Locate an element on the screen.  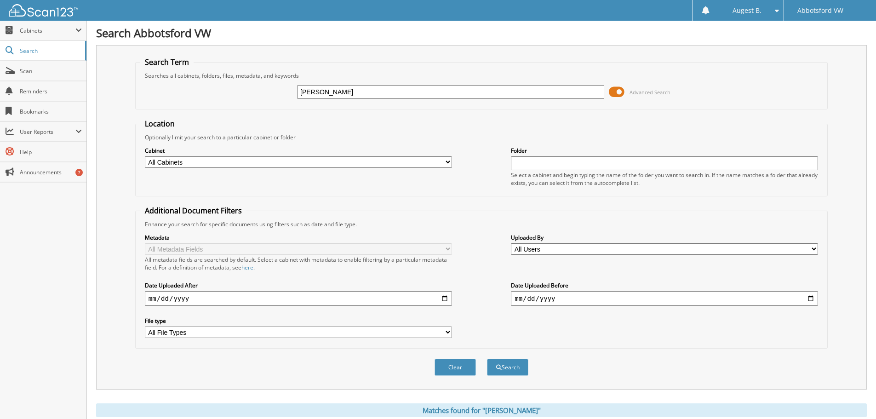
label: Uploaded By is located at coordinates (664, 237).